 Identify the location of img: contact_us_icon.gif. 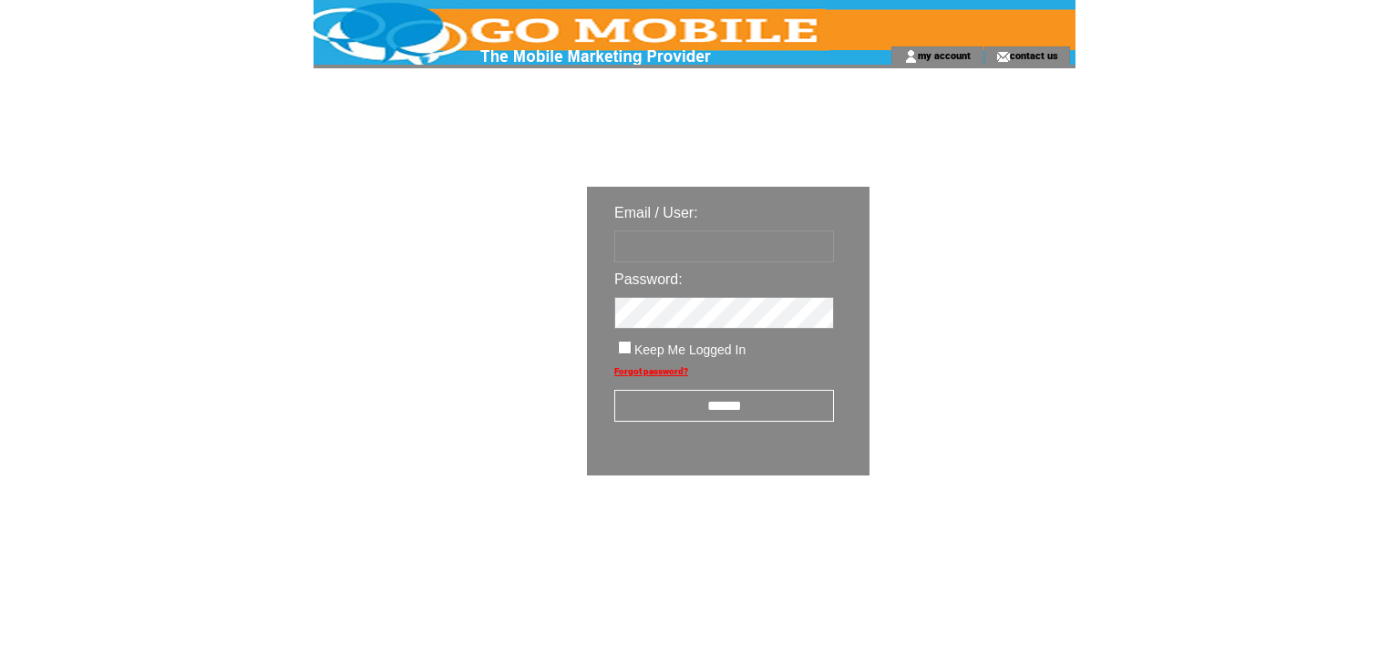
(1003, 57).